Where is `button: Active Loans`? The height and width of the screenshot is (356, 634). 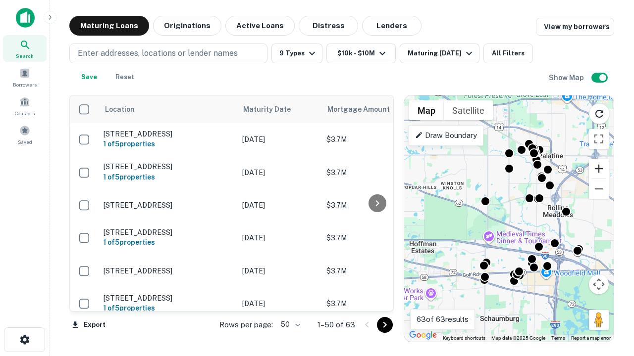
button: Active Loans is located at coordinates (260, 26).